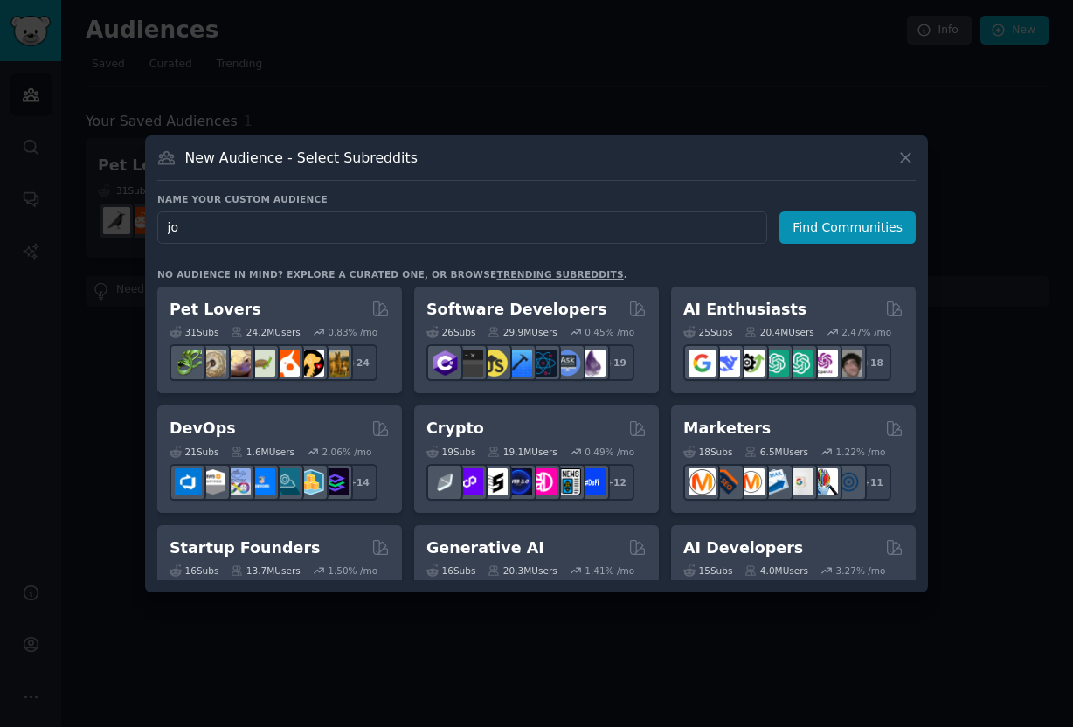  I want to click on div: 19 Sub s, so click(451, 452).